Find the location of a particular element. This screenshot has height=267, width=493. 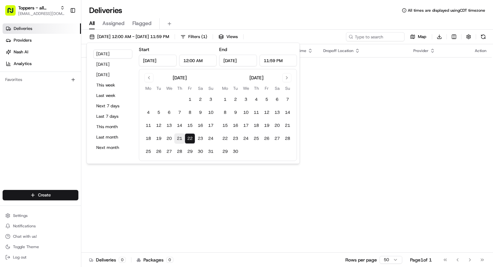

span: Dropoff Location is located at coordinates (338, 51).